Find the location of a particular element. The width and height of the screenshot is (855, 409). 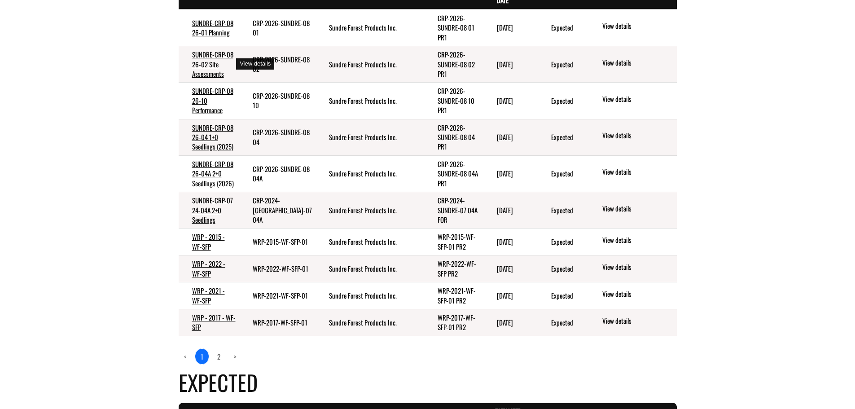

td: CRP-2026-SUNDRE-08 01 is located at coordinates (277, 28).